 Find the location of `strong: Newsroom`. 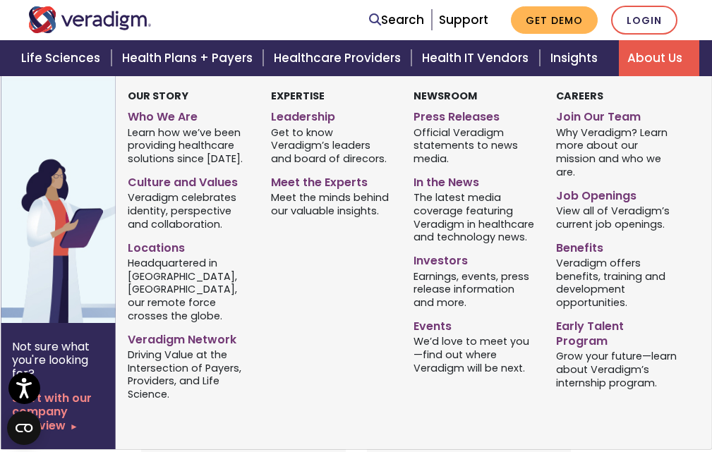

strong: Newsroom is located at coordinates (445, 96).